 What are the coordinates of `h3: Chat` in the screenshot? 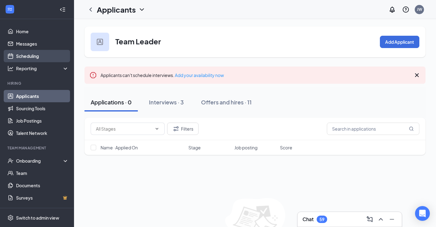 It's located at (308, 219).